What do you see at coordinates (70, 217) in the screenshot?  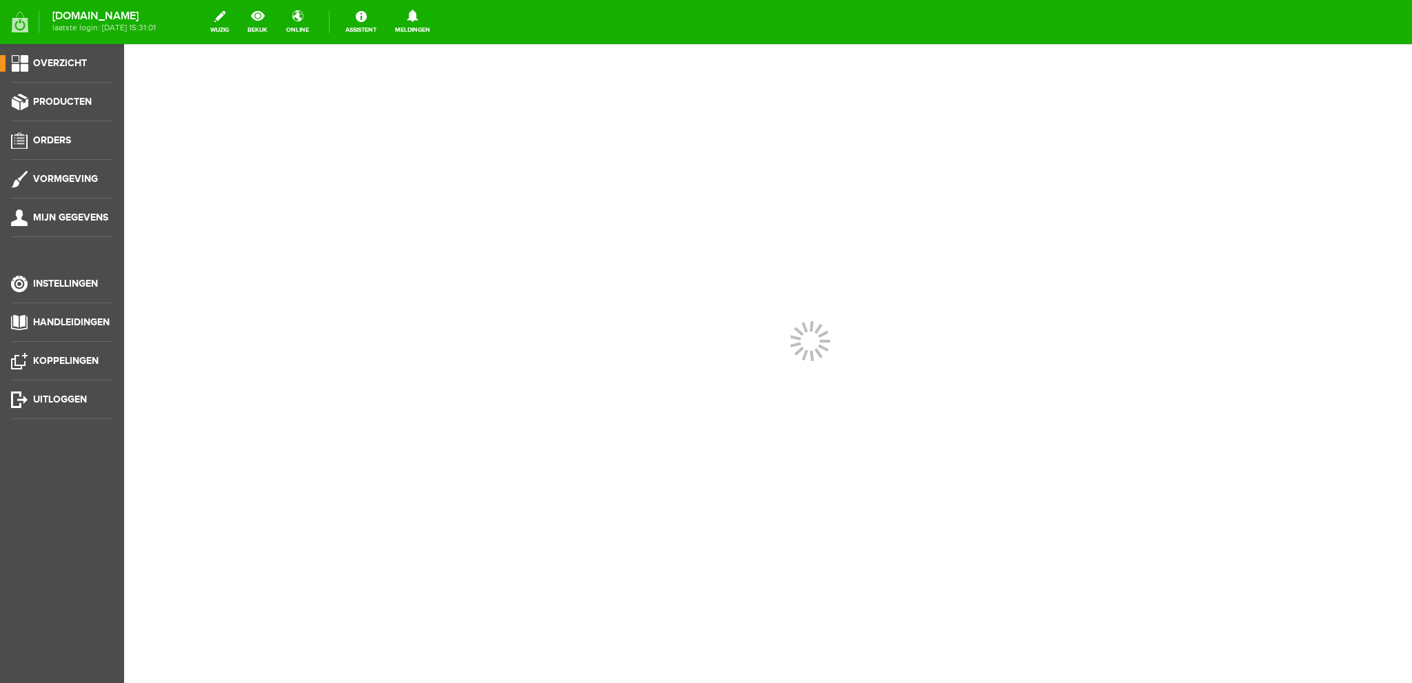 I see `span: Mijn gegevens` at bounding box center [70, 217].